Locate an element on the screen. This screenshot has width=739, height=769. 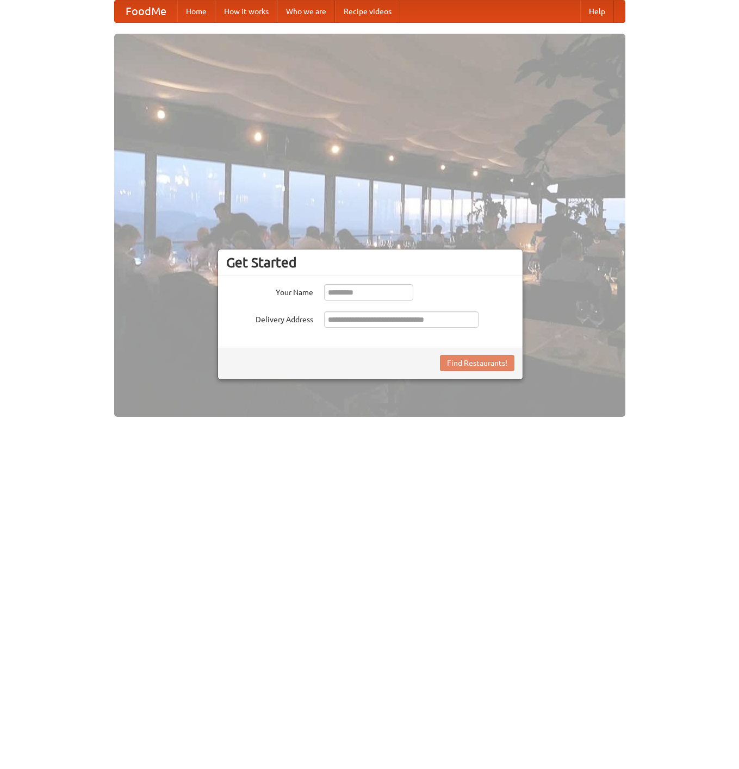
h3: Get Started is located at coordinates (370, 263).